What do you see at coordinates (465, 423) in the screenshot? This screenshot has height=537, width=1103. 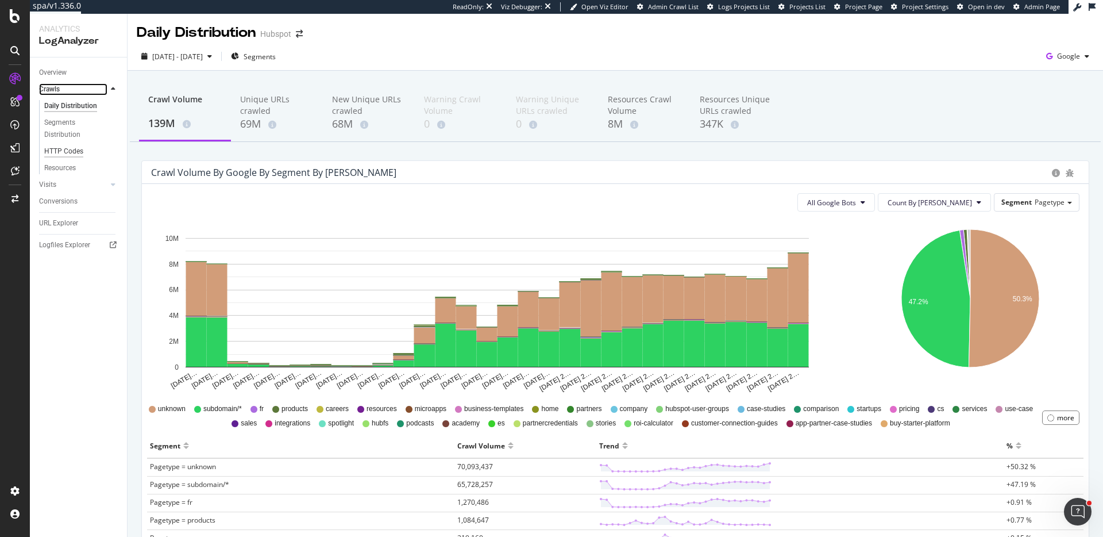 I see `span: academy` at bounding box center [465, 423].